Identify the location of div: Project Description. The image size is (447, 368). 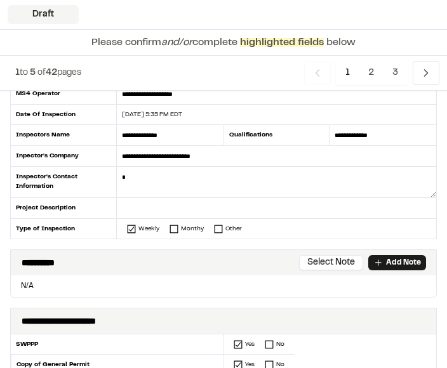
(63, 208).